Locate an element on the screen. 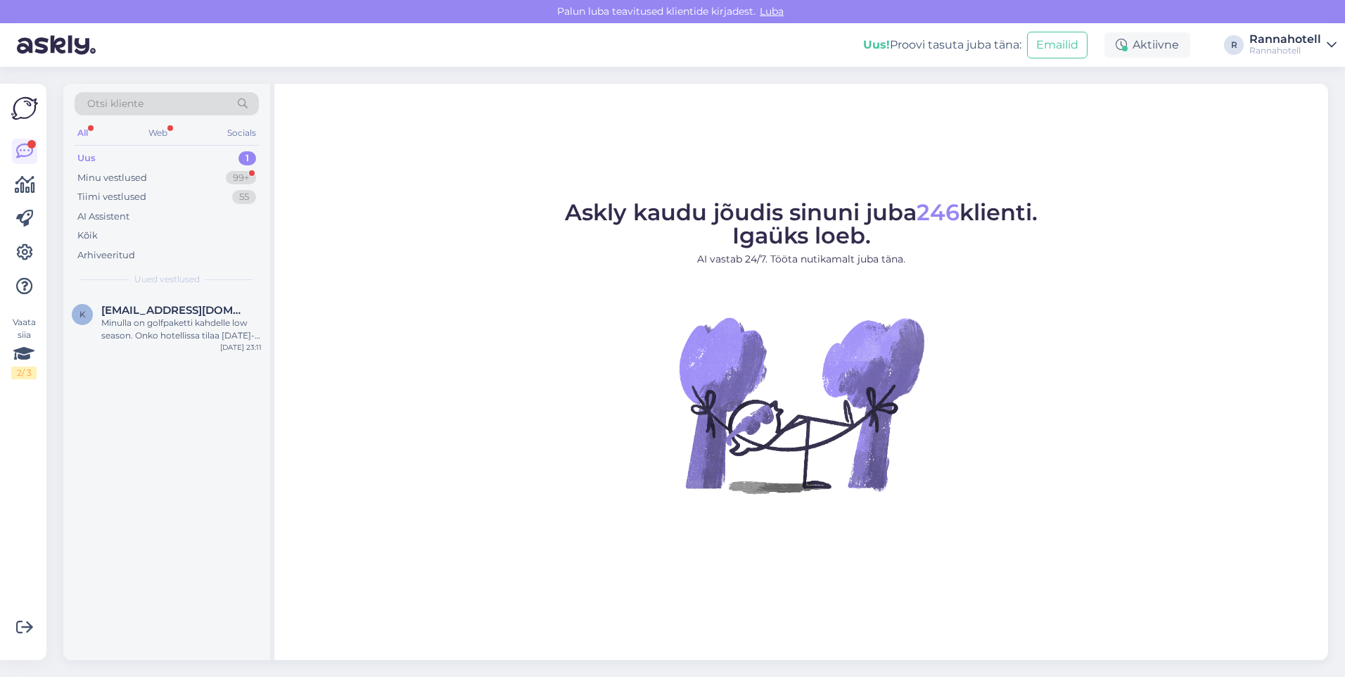  b: Uus! is located at coordinates (877, 44).